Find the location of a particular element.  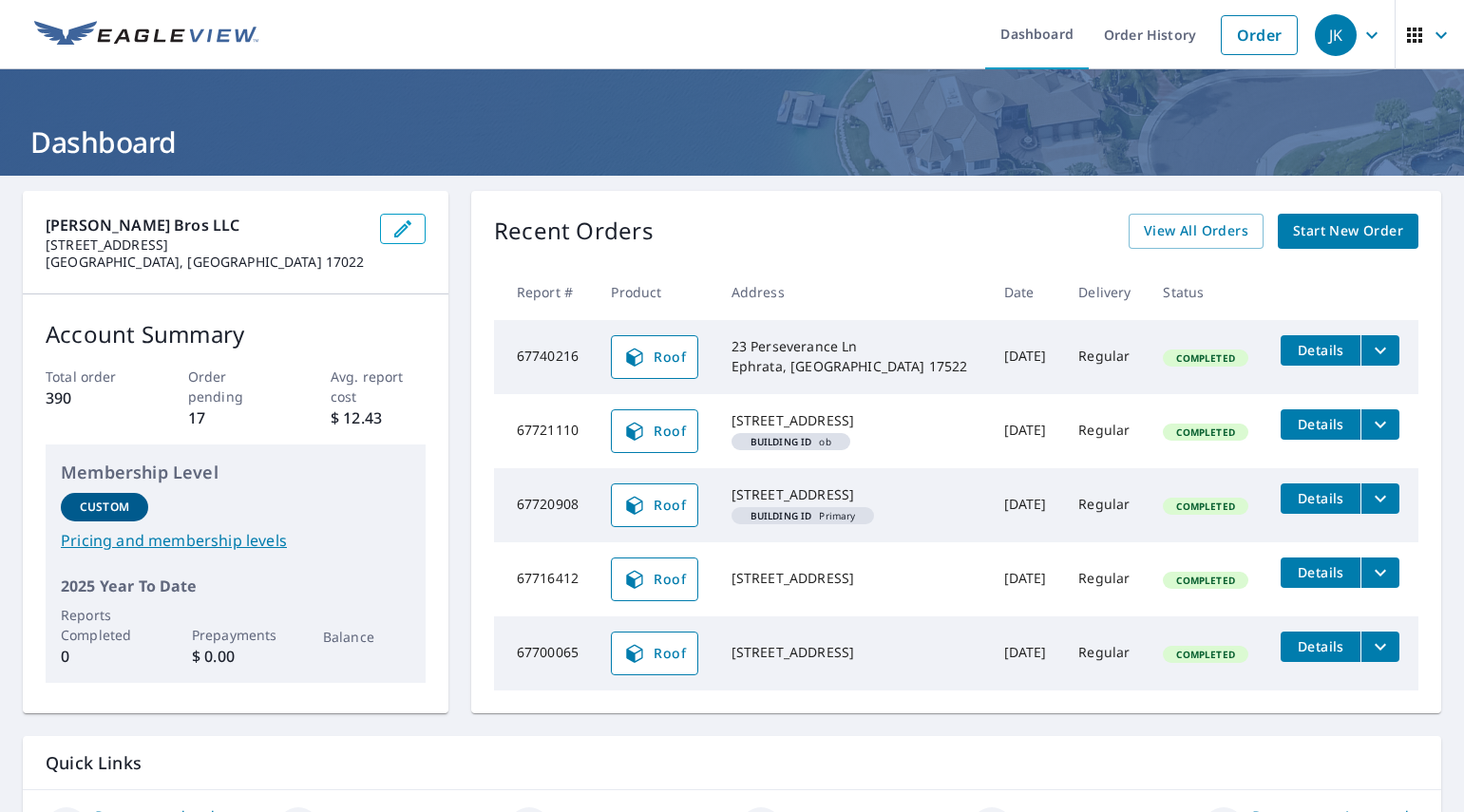

p: Order pending is located at coordinates (236, 386).